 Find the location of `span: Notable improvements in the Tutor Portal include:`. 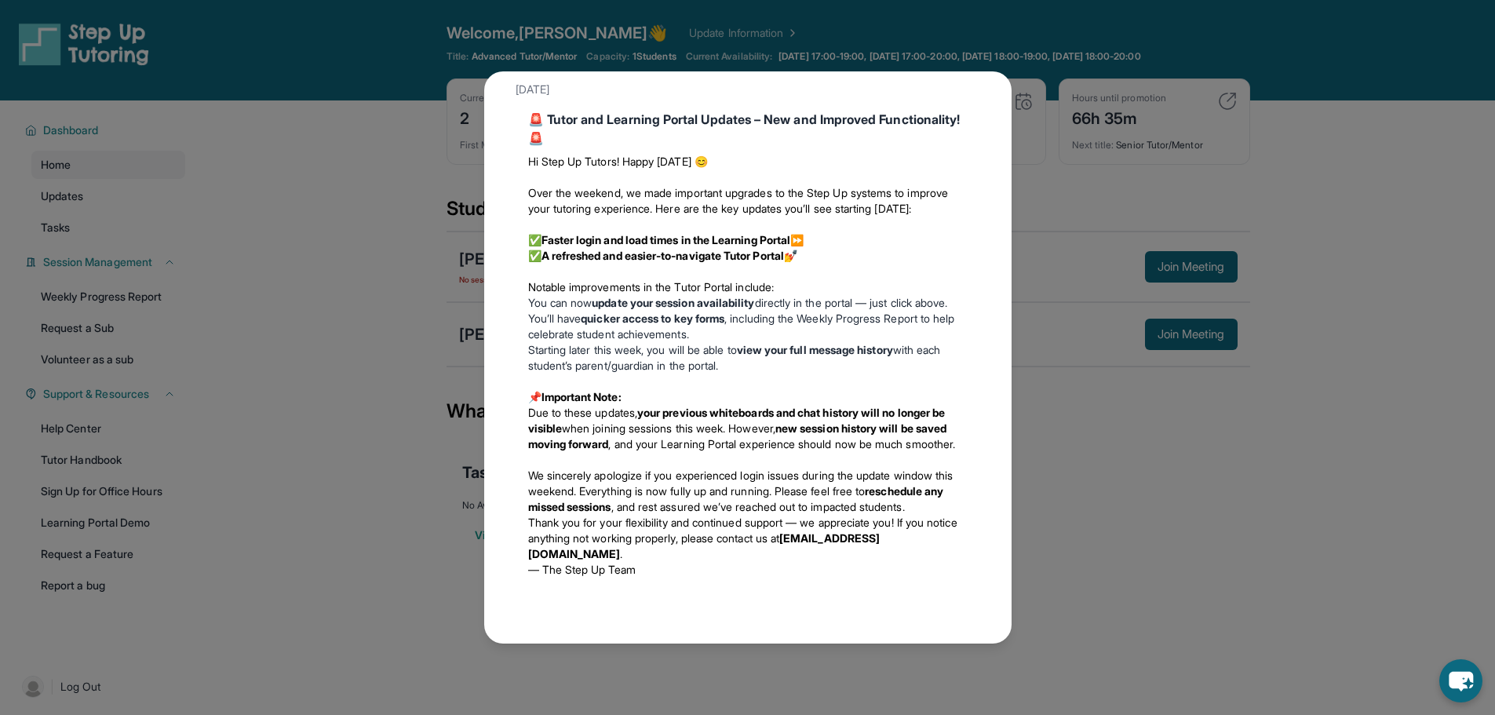

span: Notable improvements in the Tutor Portal include: is located at coordinates (651, 286).